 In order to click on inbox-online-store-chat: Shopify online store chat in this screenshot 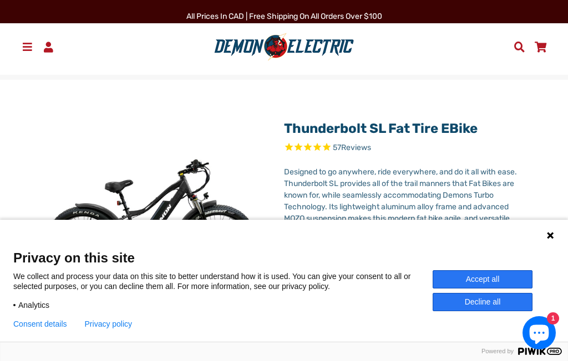, I will do `click(539, 334)`.